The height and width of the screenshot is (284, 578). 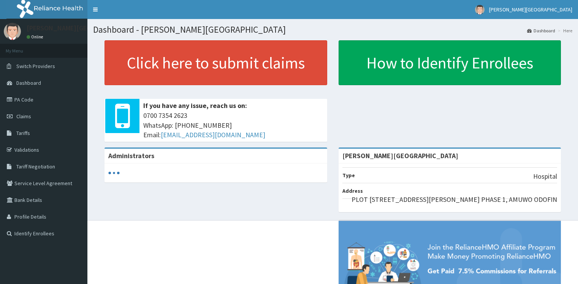 What do you see at coordinates (216, 63) in the screenshot?
I see `a: Click here to submit claims` at bounding box center [216, 63].